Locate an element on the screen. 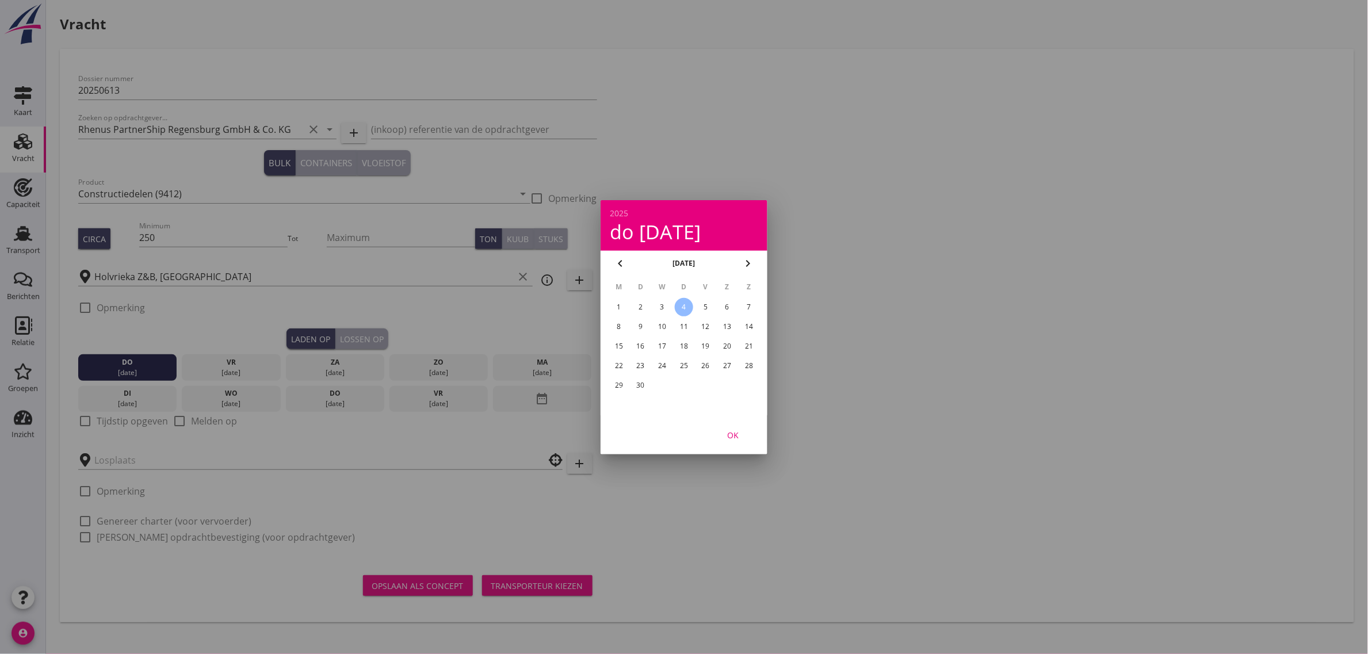 Image resolution: width=1368 pixels, height=654 pixels. div: 6 is located at coordinates (727, 307).